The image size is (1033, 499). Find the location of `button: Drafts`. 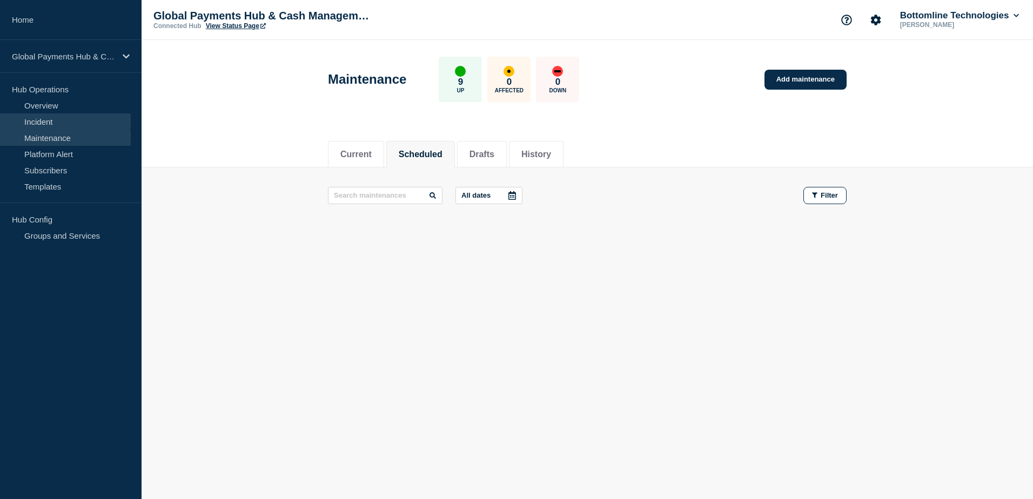

button: Drafts is located at coordinates (482, 155).